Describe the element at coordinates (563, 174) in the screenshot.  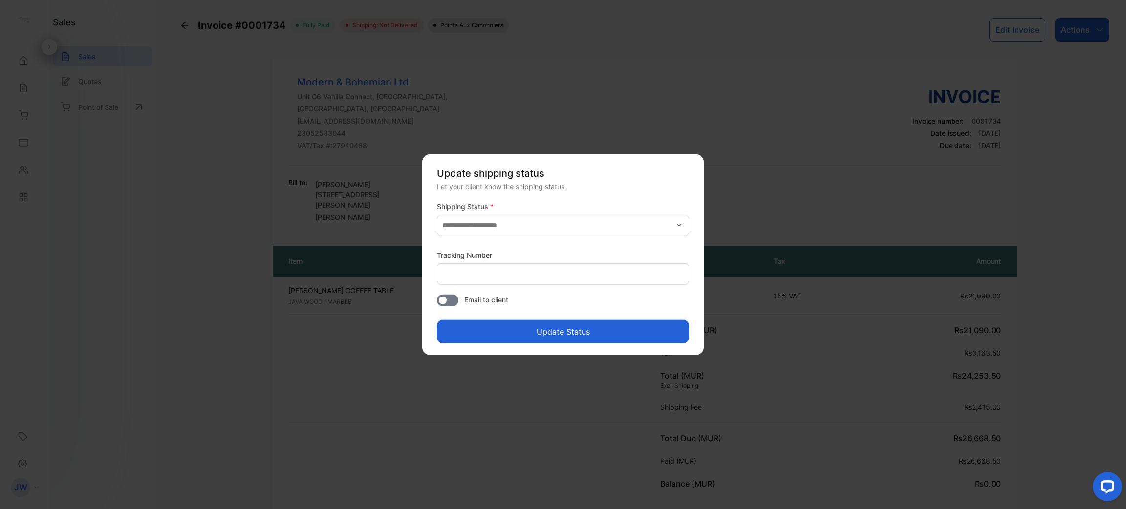
I see `p: Update shipping status` at that location.